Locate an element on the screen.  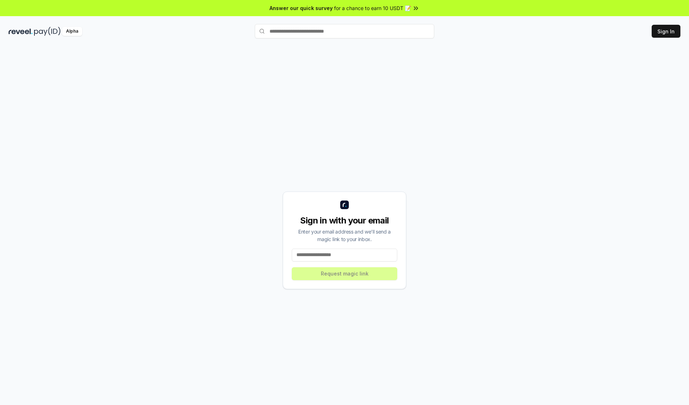
div: Sign in with your email is located at coordinates (344, 221).